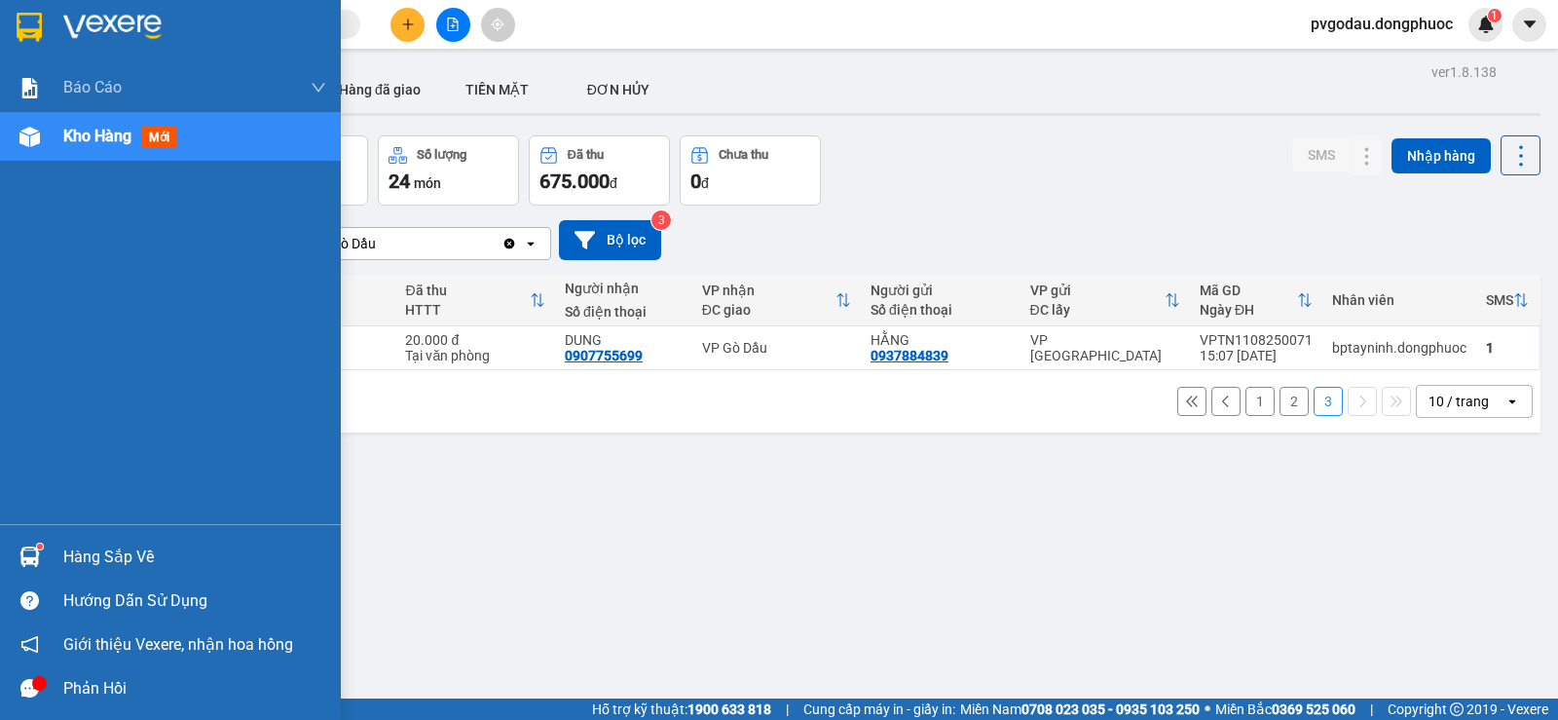 Image resolution: width=1558 pixels, height=720 pixels. I want to click on span: pvgodau.dongphuoc, so click(1382, 23).